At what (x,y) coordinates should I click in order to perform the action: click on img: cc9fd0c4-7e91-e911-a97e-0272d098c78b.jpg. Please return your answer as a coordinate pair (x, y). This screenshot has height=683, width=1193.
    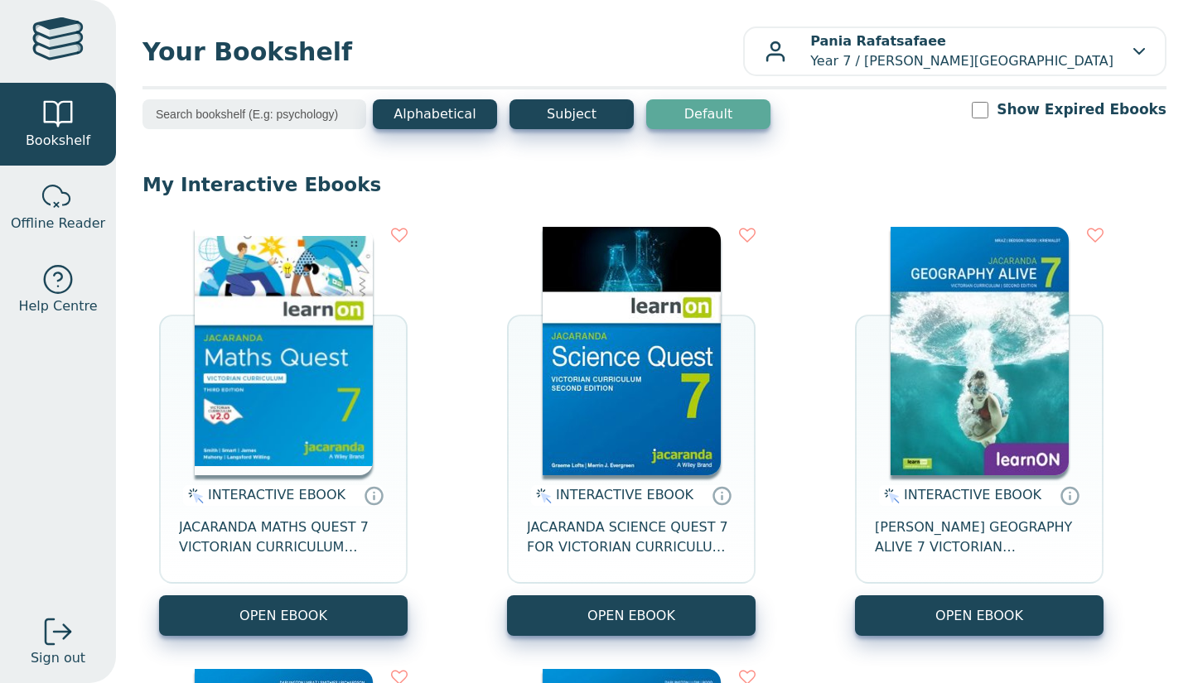
    Looking at the image, I should click on (979, 351).